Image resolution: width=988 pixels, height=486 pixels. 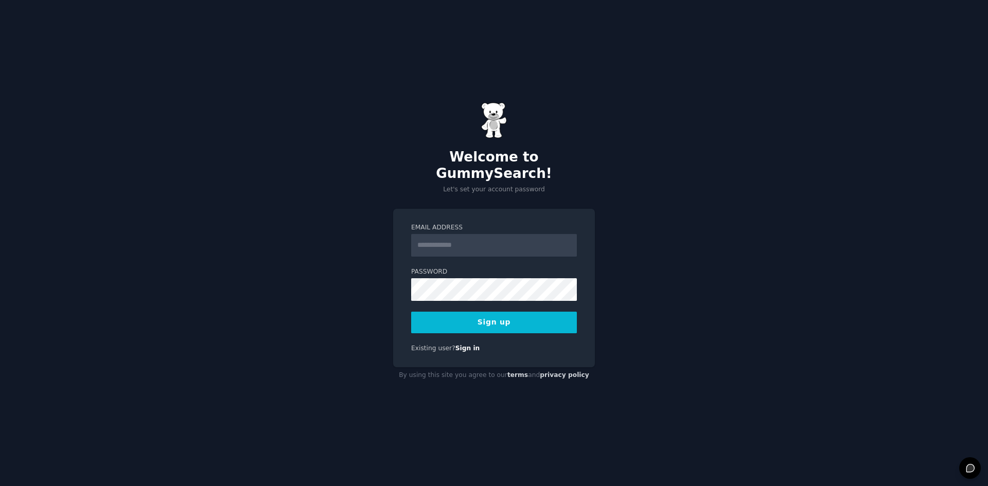 What do you see at coordinates (494, 376) in the screenshot?
I see `div: By using this site you agree to our and` at bounding box center [494, 376].